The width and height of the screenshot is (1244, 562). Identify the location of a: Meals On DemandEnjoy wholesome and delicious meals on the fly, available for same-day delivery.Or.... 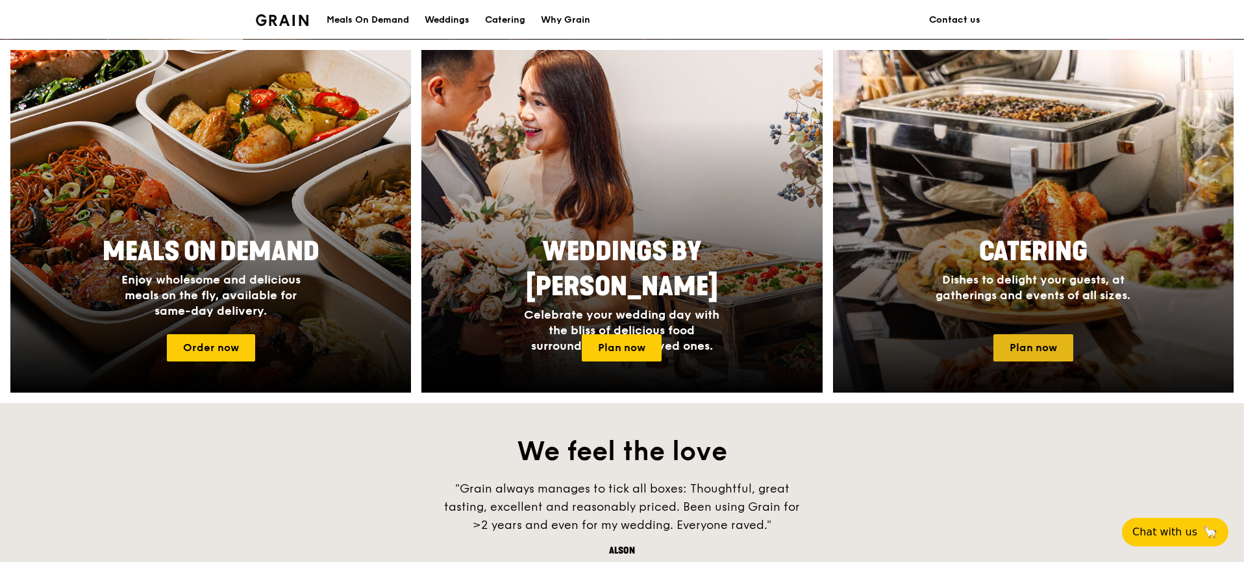
(210, 221).